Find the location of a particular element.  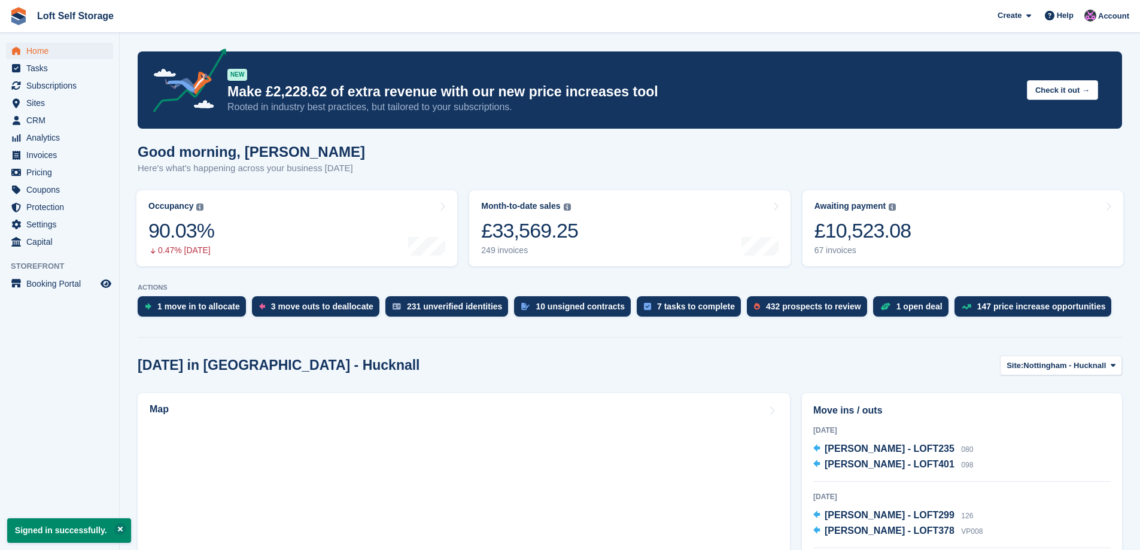

div: 147 price increase opportunities is located at coordinates (1042, 306).